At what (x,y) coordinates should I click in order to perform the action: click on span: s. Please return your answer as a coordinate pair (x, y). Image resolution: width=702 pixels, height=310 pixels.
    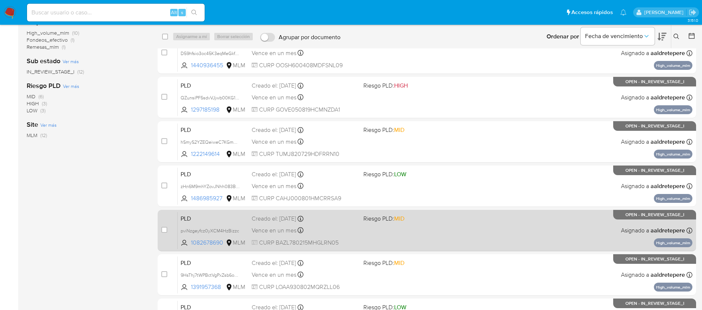
    Looking at the image, I should click on (182, 12).